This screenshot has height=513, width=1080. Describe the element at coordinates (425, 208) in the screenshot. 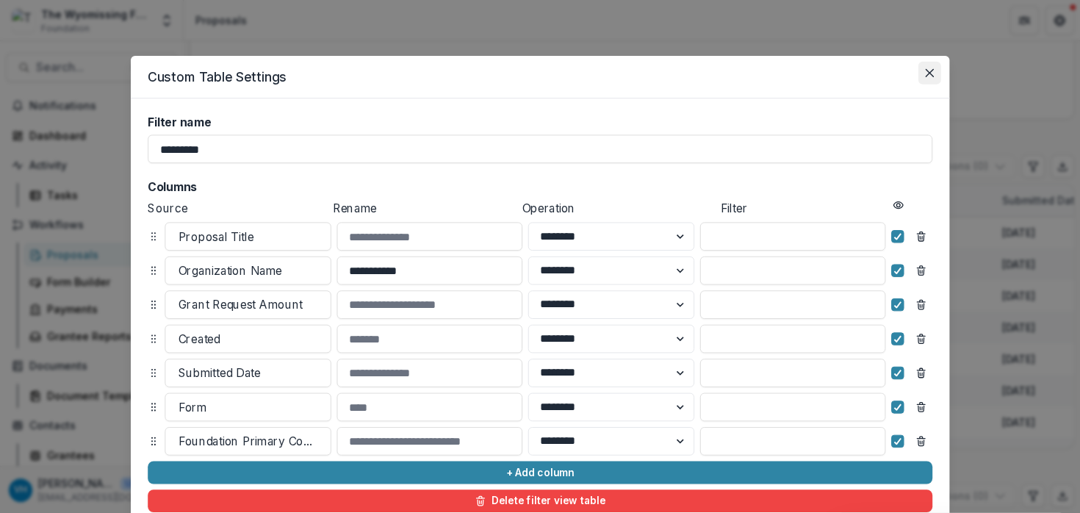

I see `p: Rename` at that location.